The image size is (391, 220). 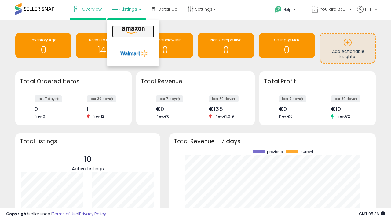 What do you see at coordinates (165, 40) in the screenshot?
I see `span: BB Price Below Min` at bounding box center [165, 40].